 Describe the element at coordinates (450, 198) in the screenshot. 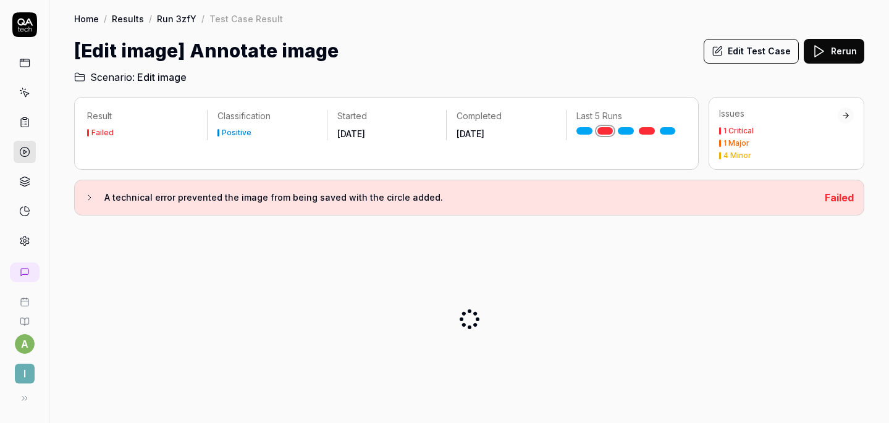

I see `button: A technical error prevented the image from being saved with the circle added.` at that location.